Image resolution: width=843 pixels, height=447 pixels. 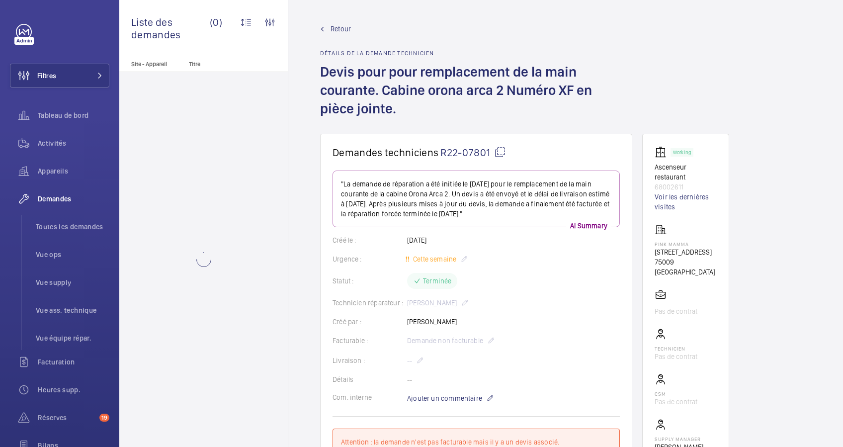 What do you see at coordinates (170, 28) in the screenshot?
I see `span: Liste des demandes` at bounding box center [170, 28].